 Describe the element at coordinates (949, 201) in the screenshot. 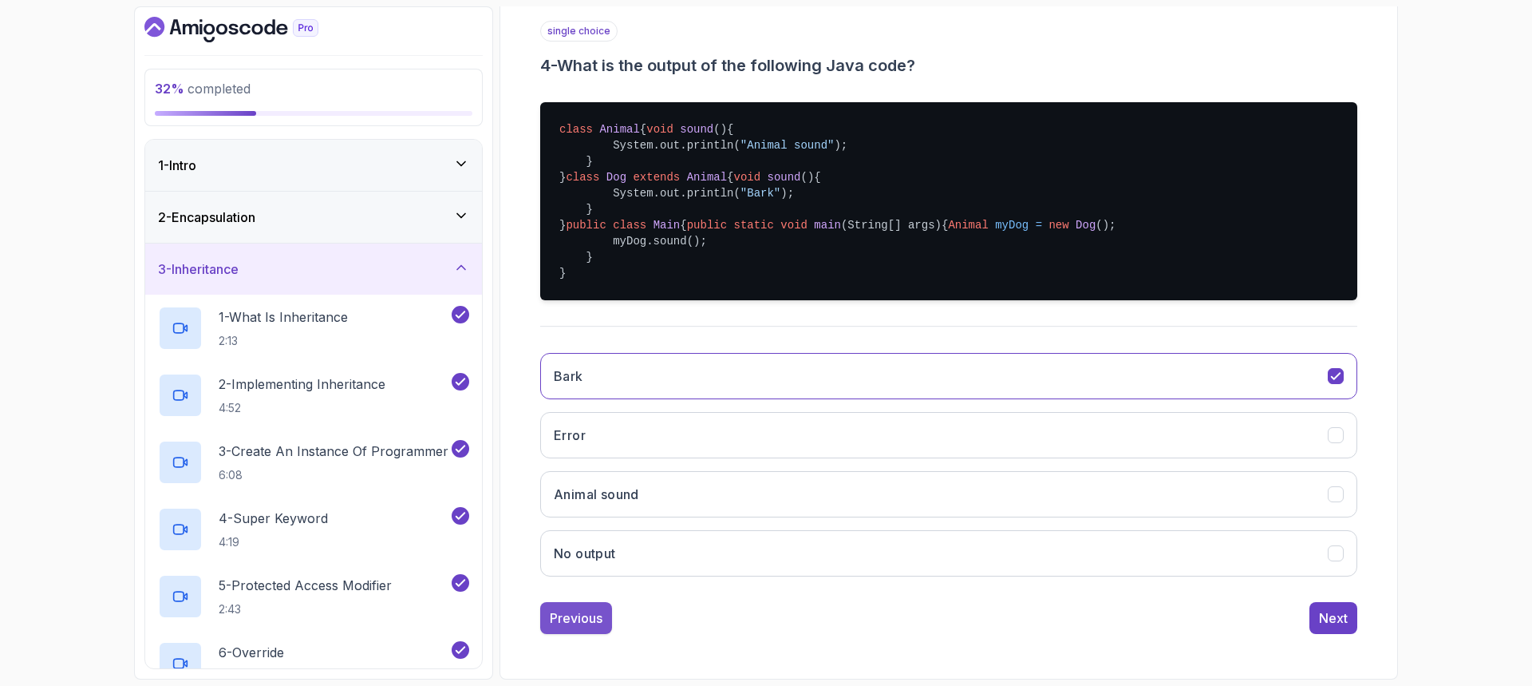

I see `pre: { { System.out.println( ); } } { { System.out.println( ); } } { { (); myDog.sound(); } }` at that location.